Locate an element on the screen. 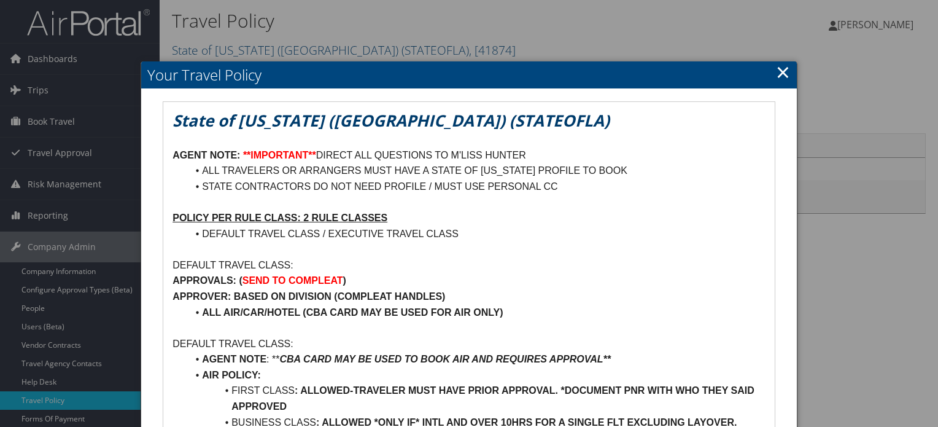 Image resolution: width=938 pixels, height=427 pixels. strong: AGENT NOTE: is located at coordinates (206, 155).